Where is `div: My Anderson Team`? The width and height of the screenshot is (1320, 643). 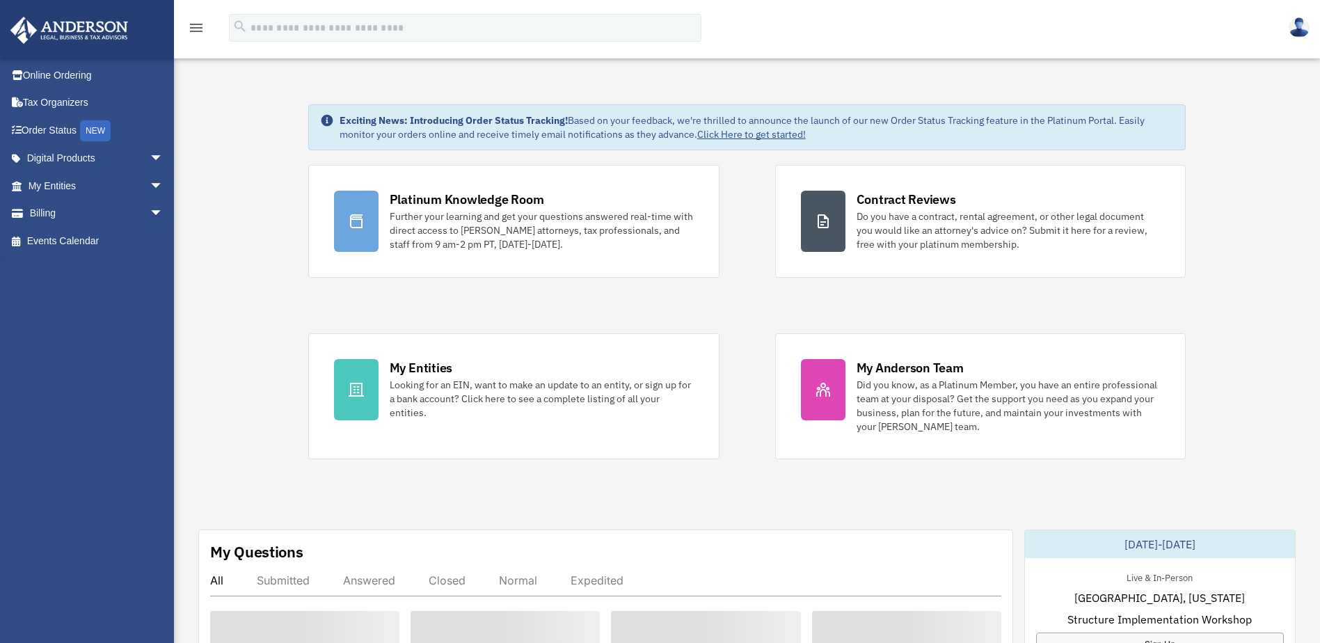 div: My Anderson Team is located at coordinates (910, 367).